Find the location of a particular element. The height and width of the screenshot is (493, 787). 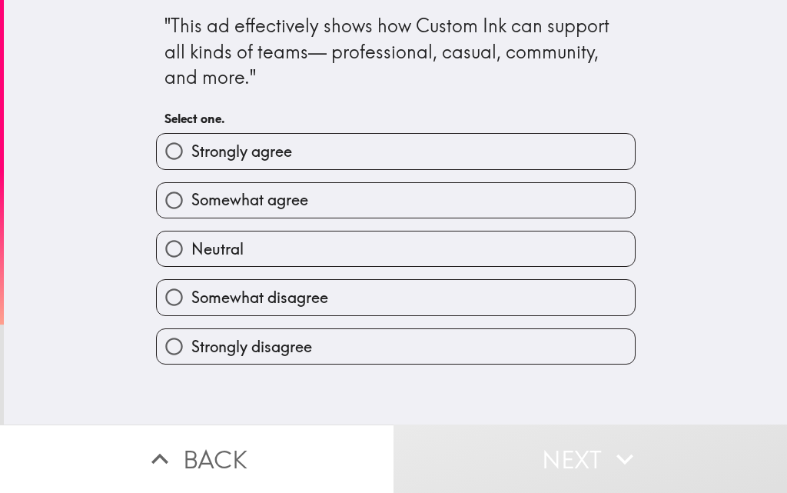

button: Neutral is located at coordinates (396, 248).